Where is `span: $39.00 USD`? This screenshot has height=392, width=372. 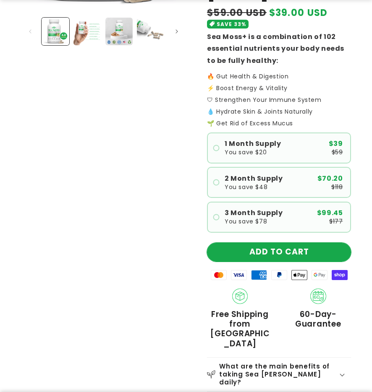 span: $39.00 USD is located at coordinates (298, 13).